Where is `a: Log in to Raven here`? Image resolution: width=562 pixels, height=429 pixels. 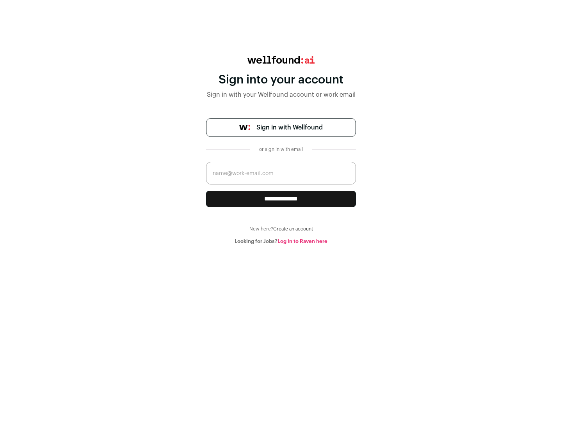 a: Log in to Raven here is located at coordinates (302, 241).